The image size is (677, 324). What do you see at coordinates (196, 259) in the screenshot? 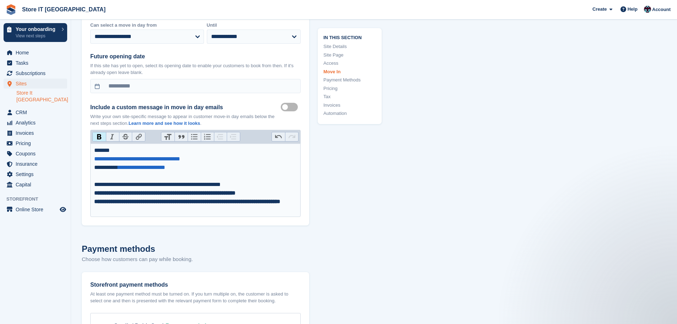
I see `p: Choose how customers can pay while booking.` at bounding box center [196, 259].